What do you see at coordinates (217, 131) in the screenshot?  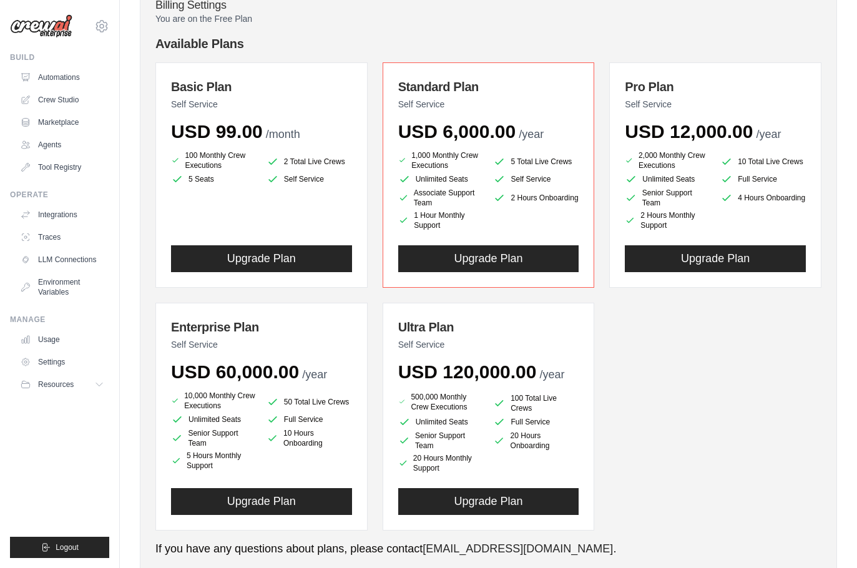 I see `span: USD 99.00` at bounding box center [217, 131].